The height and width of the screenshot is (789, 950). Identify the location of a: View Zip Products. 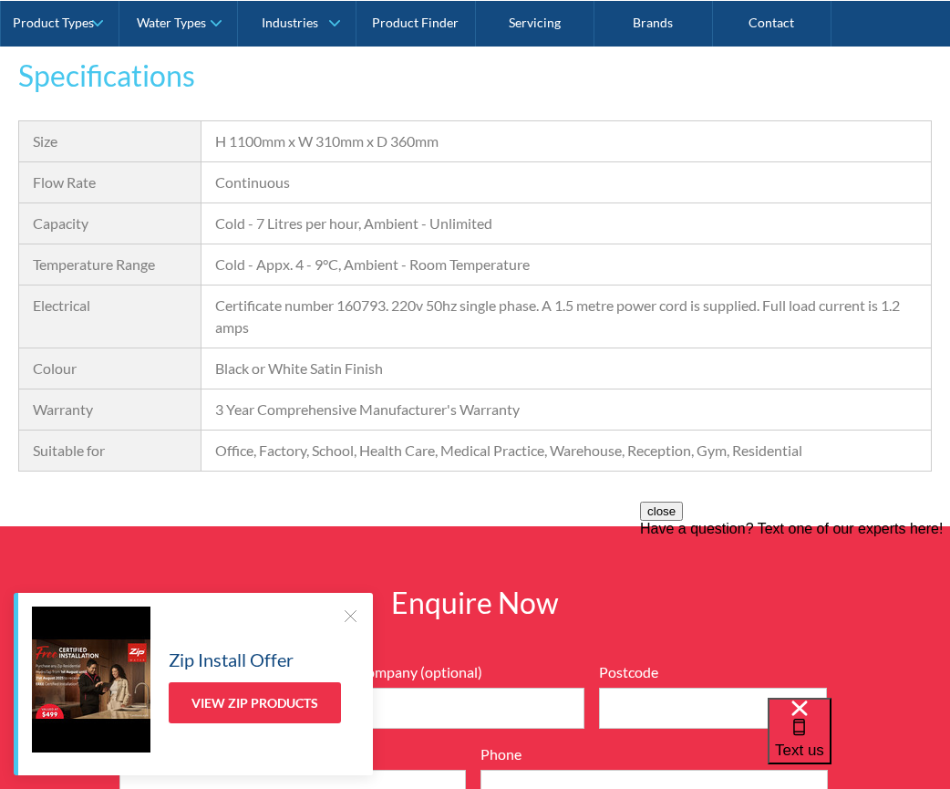
(254, 702).